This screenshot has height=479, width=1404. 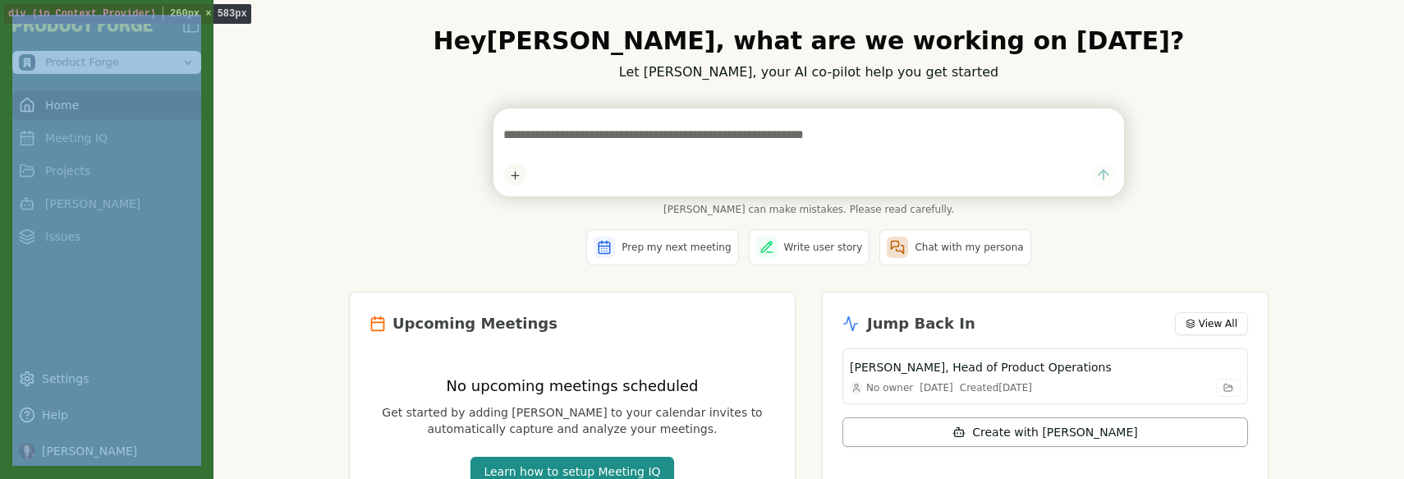 I want to click on a: Home, so click(x=107, y=105).